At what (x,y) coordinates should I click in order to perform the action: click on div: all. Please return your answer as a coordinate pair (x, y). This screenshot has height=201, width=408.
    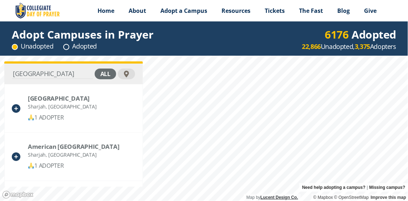
    Looking at the image, I should click on (105, 74).